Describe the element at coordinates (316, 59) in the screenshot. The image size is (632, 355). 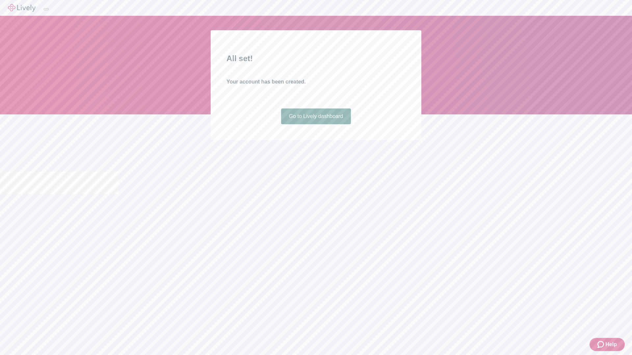
I see `h2: All set!` at that location.